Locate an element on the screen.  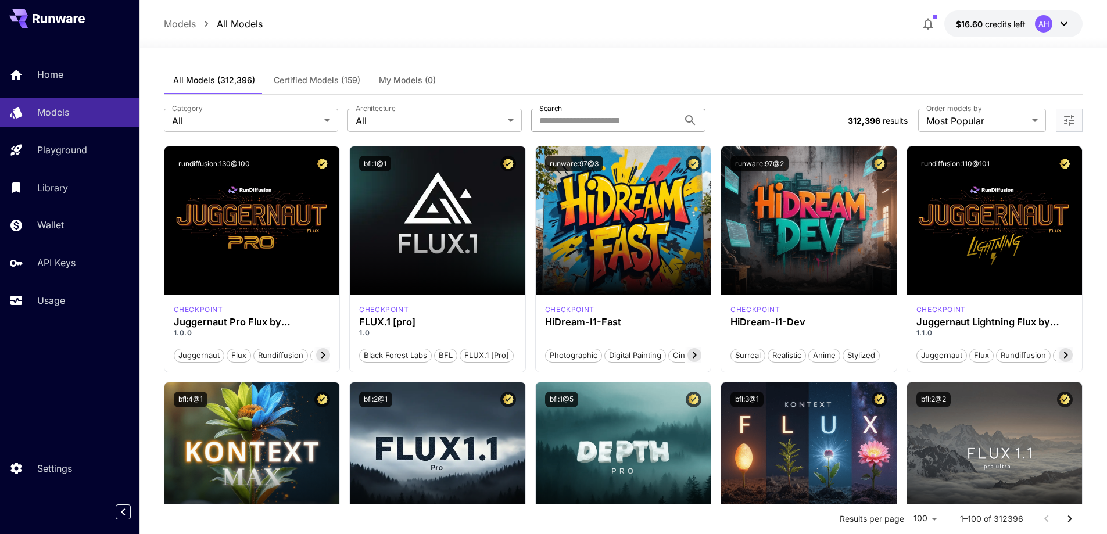
a: Models is located at coordinates (180, 24).